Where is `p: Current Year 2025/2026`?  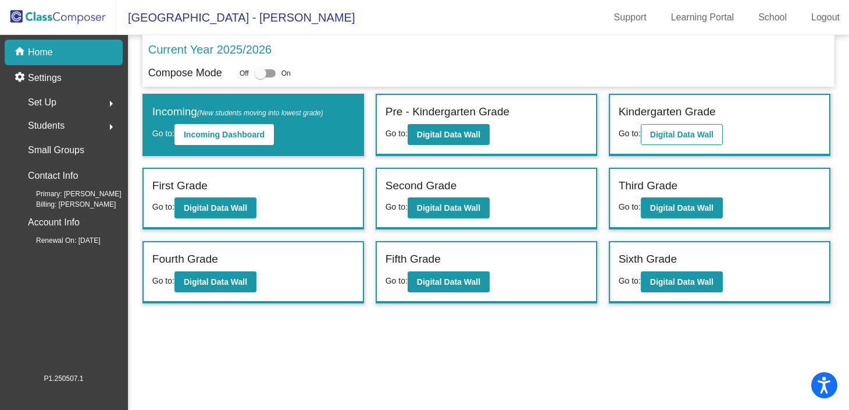 p: Current Year 2025/2026 is located at coordinates (210, 49).